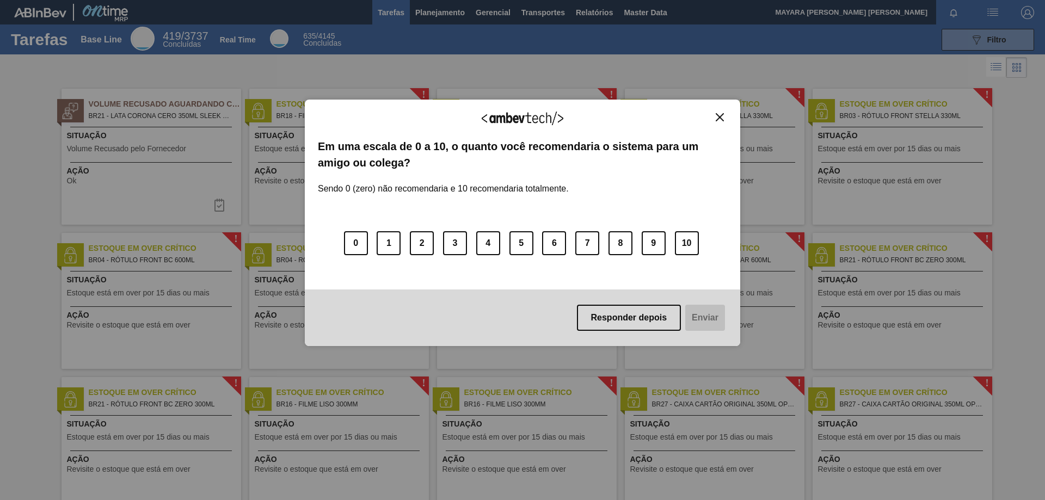  Describe the element at coordinates (587, 243) in the screenshot. I see `button: 7` at that location.